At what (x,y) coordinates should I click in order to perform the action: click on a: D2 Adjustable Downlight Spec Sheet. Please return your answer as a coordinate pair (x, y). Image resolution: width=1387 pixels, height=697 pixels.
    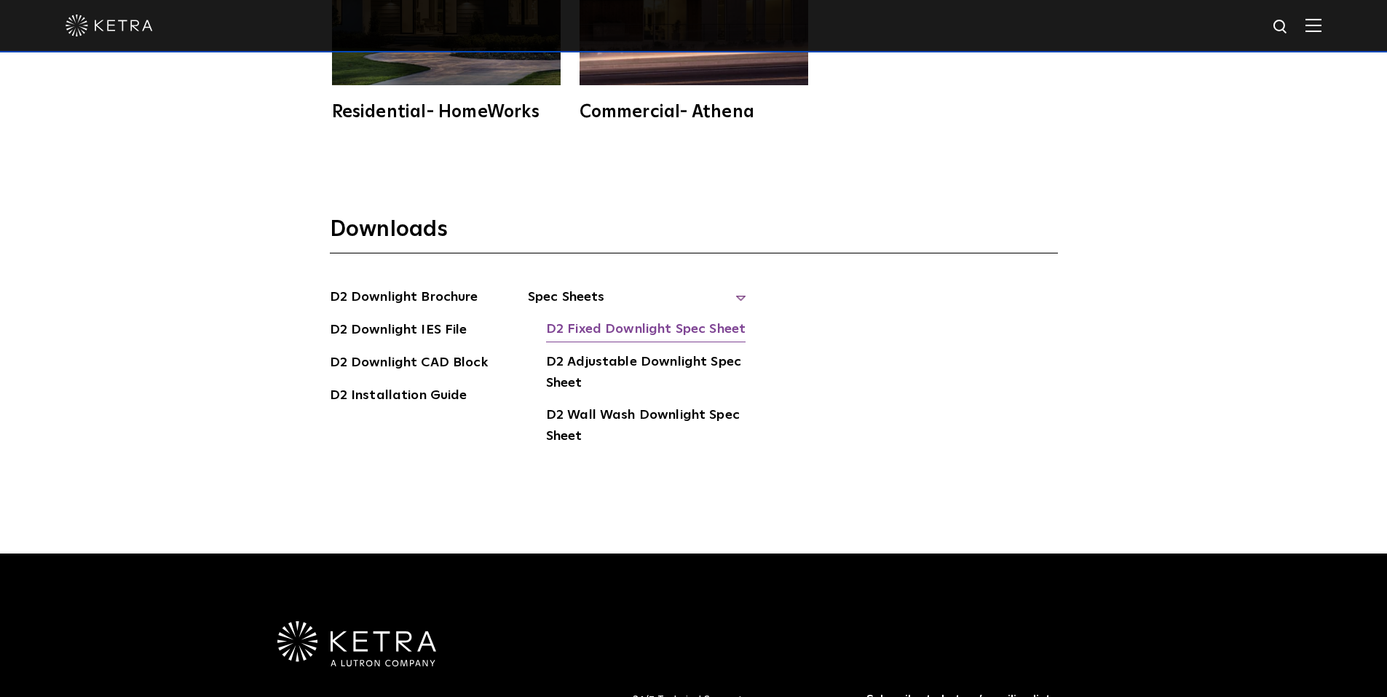
    Looking at the image, I should click on (646, 373).